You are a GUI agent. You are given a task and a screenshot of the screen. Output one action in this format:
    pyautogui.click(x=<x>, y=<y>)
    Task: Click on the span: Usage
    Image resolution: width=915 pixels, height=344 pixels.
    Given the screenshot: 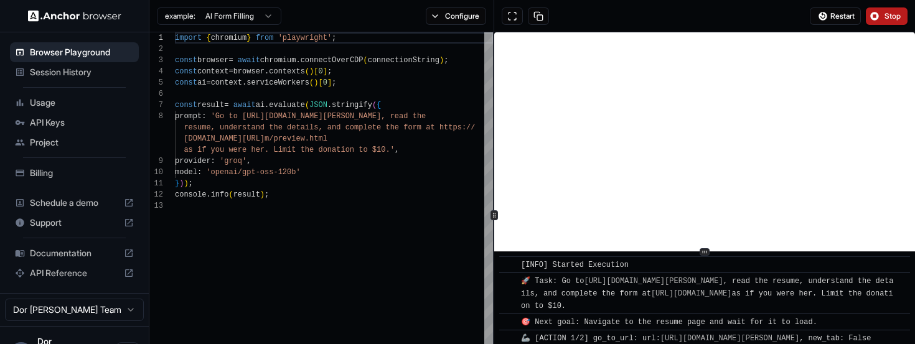 What is the action you would take?
    pyautogui.click(x=82, y=103)
    